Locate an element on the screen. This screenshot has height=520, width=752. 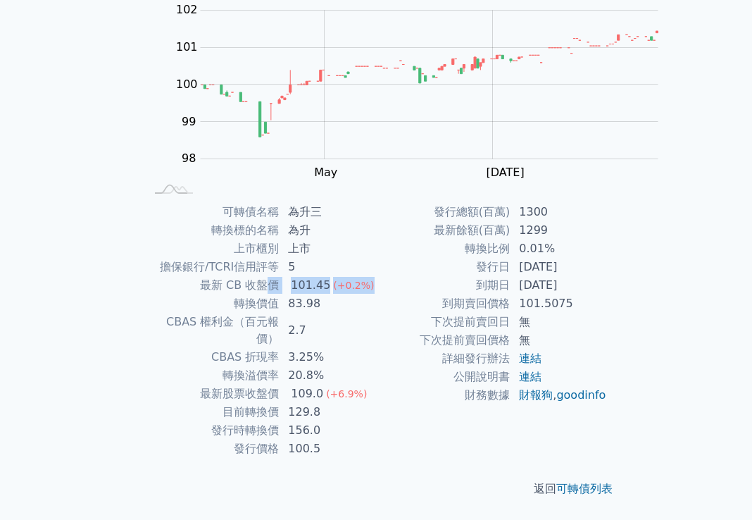
td: 發行日 is located at coordinates (443, 267).